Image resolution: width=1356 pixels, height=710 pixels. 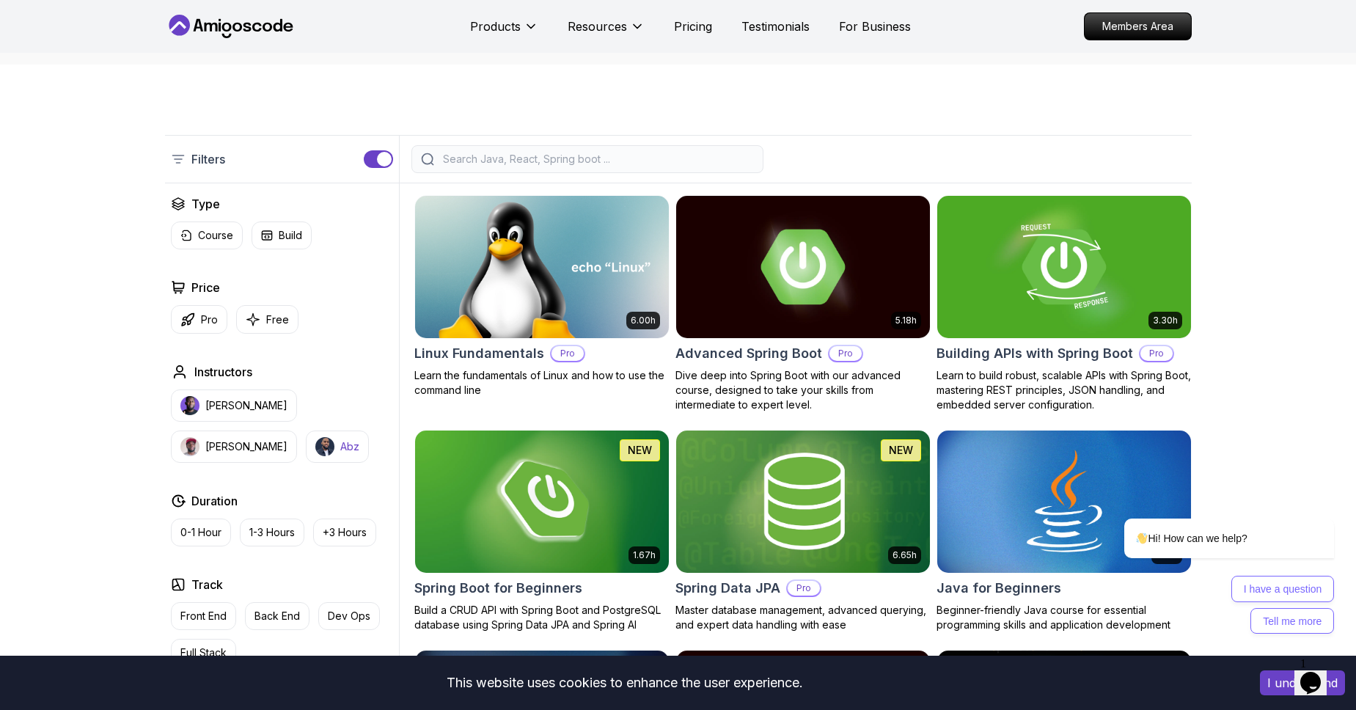 I want to click on a: Spring Boot for Beginners card1.67hNEWSpring Boot for BeginnersBuild a CRUD API with Spring Boot ..., so click(x=542, y=531).